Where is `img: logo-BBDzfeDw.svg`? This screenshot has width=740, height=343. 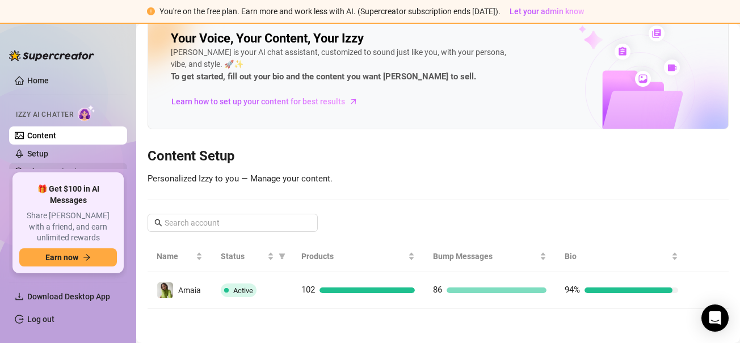 img: logo-BBDzfeDw.svg is located at coordinates (52, 56).